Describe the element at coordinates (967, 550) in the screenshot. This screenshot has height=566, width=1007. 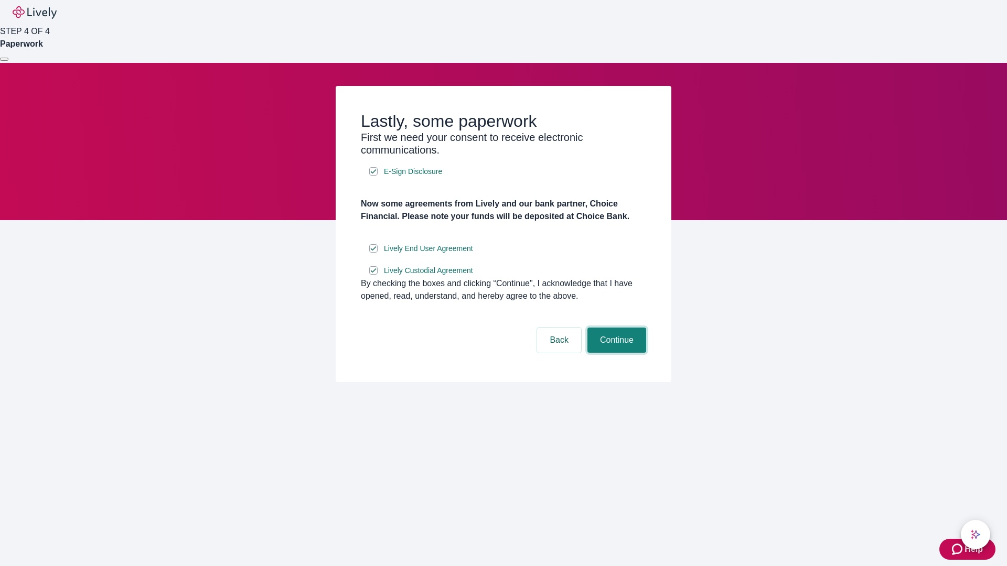
I see `button: Zendesk support iconHelp` at that location.